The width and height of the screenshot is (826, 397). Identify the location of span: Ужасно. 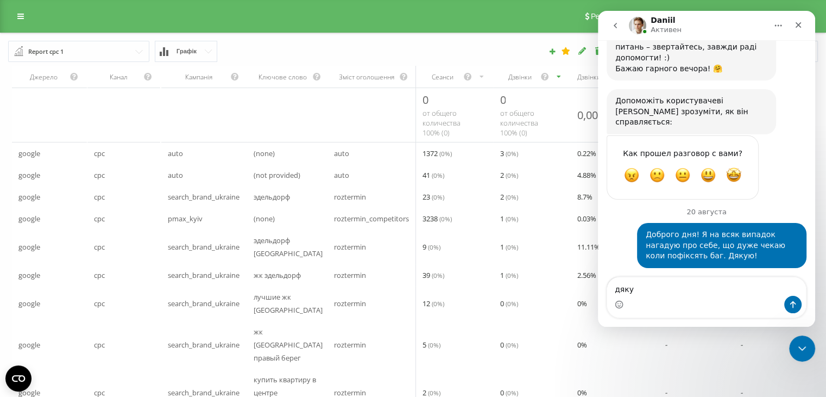
(34, 164).